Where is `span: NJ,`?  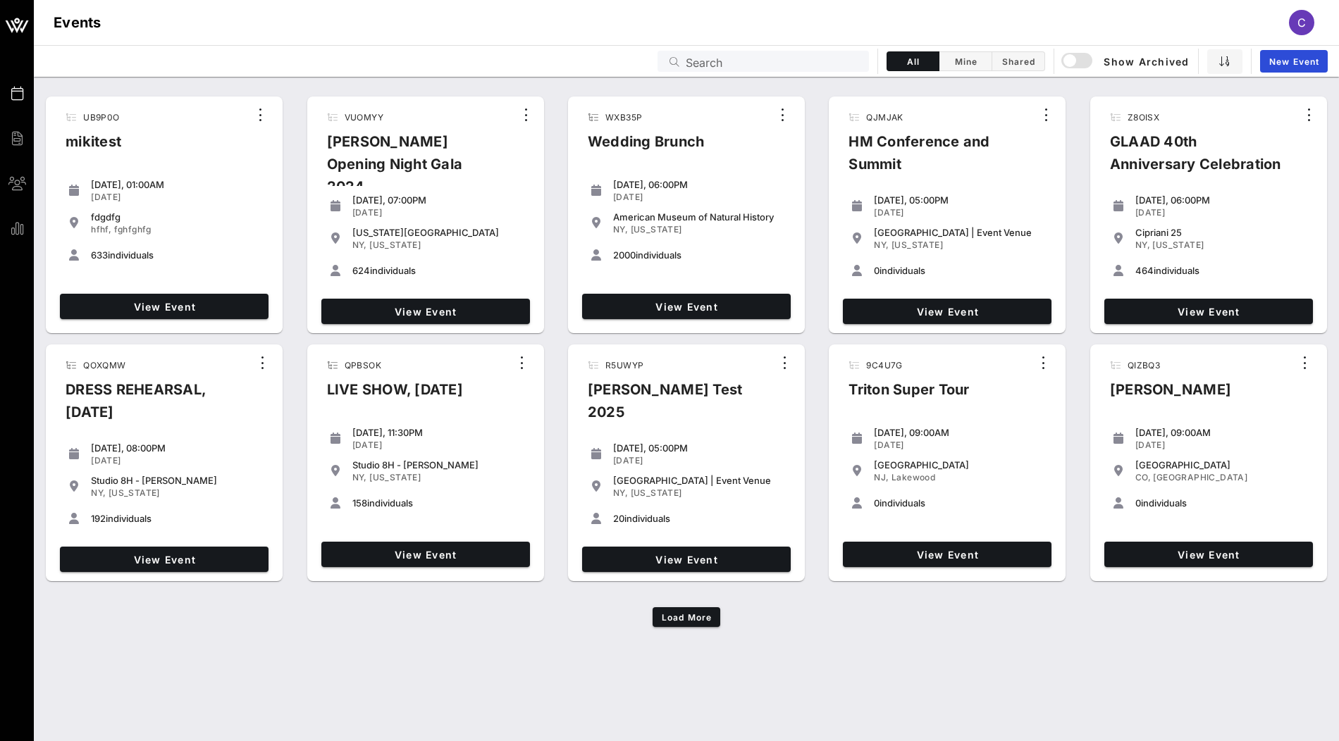
span: NJ, is located at coordinates (881, 477).